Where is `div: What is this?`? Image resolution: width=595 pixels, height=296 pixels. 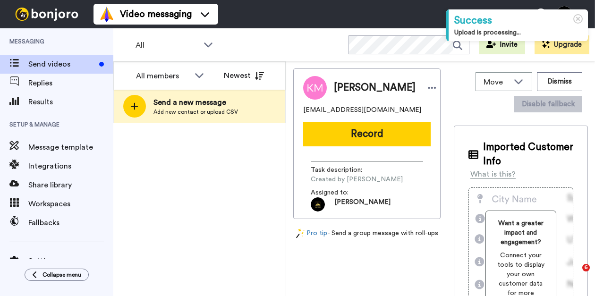
div: What is this? is located at coordinates (493, 174).